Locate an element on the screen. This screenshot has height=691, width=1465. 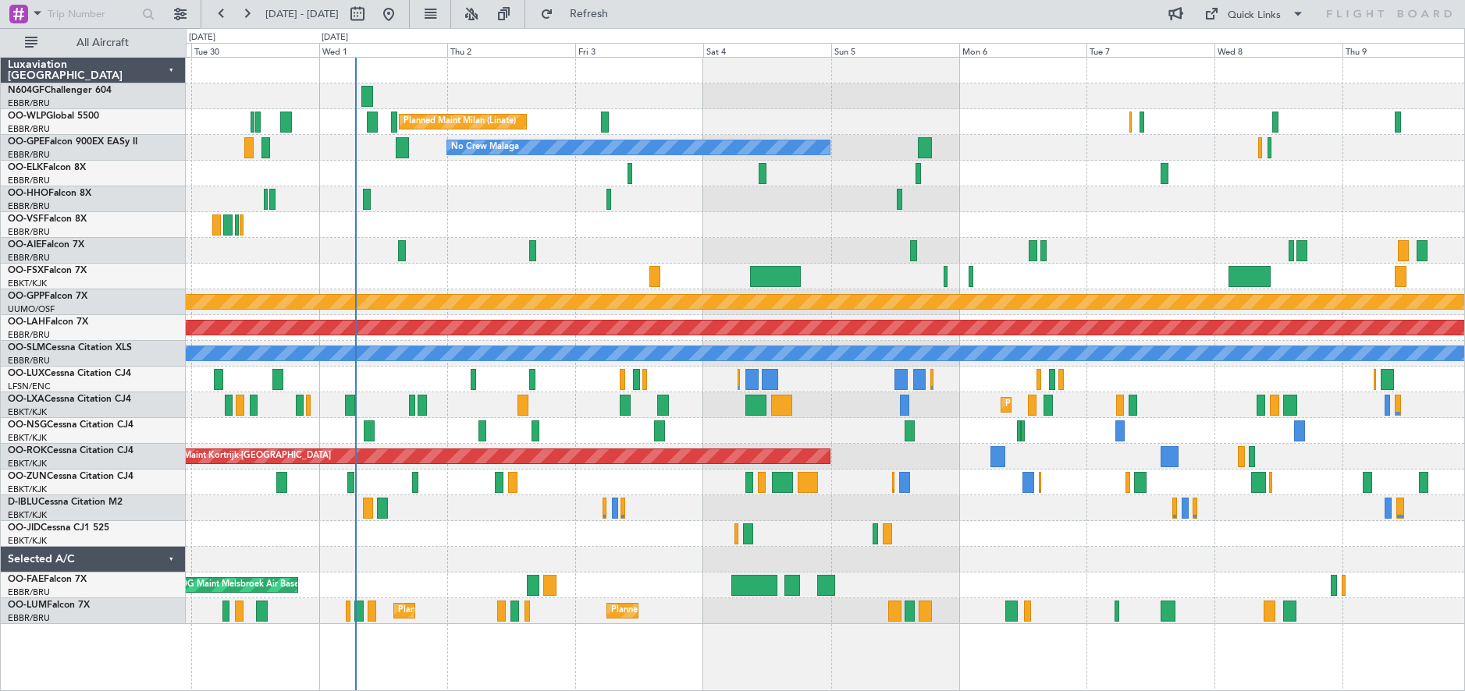
div: No Crew Malaga is located at coordinates (485, 147).